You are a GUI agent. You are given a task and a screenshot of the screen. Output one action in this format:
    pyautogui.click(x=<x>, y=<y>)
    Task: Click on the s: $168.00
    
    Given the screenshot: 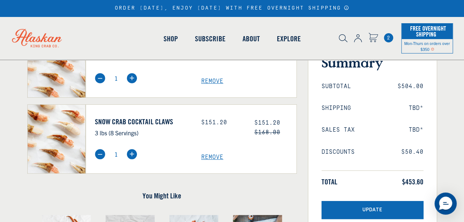 What is the action you would take?
    pyautogui.click(x=267, y=133)
    